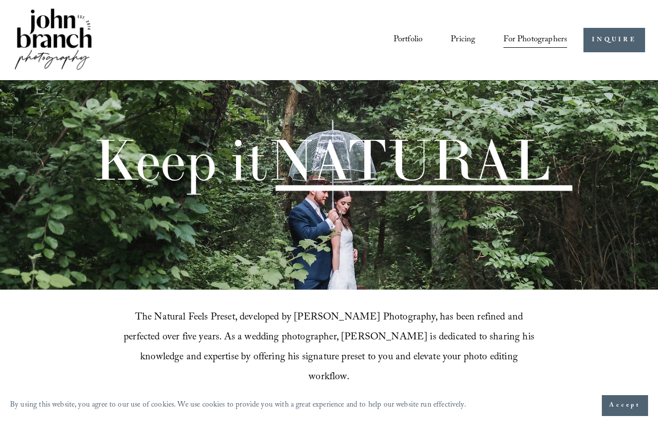  I want to click on span: Accept, so click(625, 405).